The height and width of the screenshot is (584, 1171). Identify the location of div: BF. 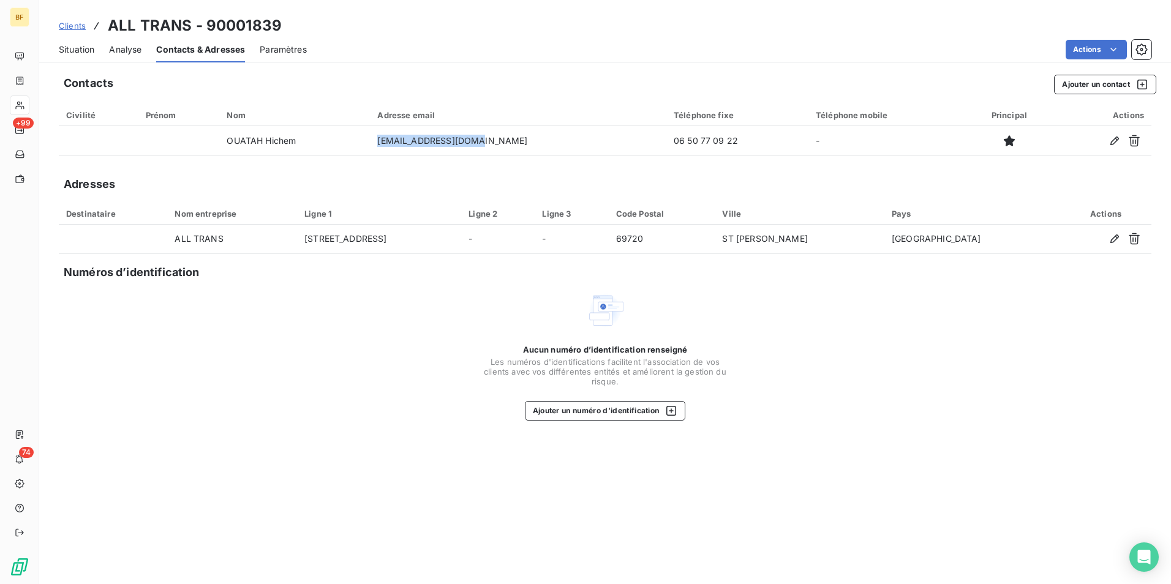
(20, 17).